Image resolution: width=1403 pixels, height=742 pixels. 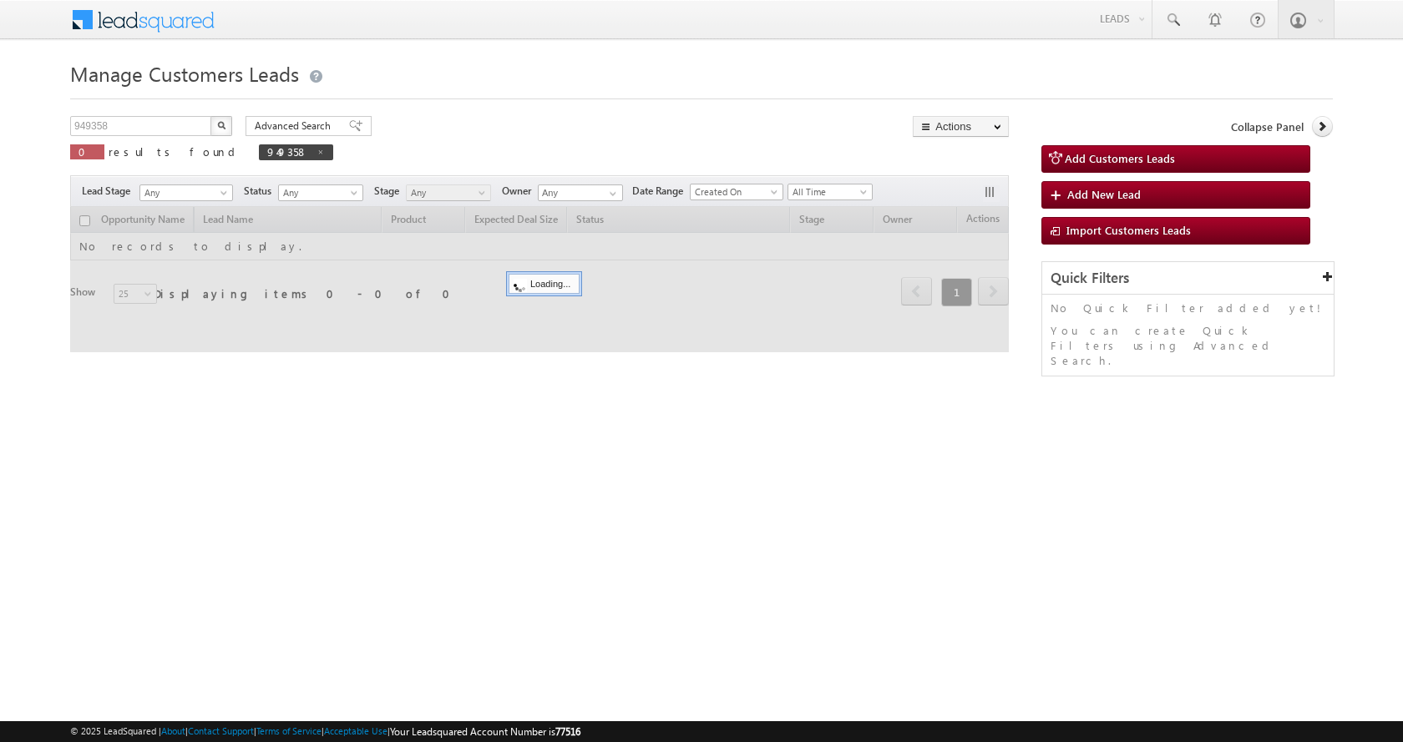 What do you see at coordinates (87, 151) in the screenshot?
I see `span: 0` at bounding box center [87, 151].